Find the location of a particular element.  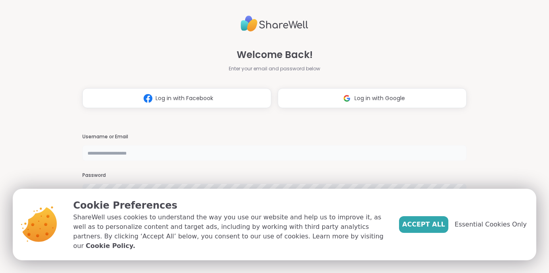

a: Cookie Policy. is located at coordinates (111, 246).